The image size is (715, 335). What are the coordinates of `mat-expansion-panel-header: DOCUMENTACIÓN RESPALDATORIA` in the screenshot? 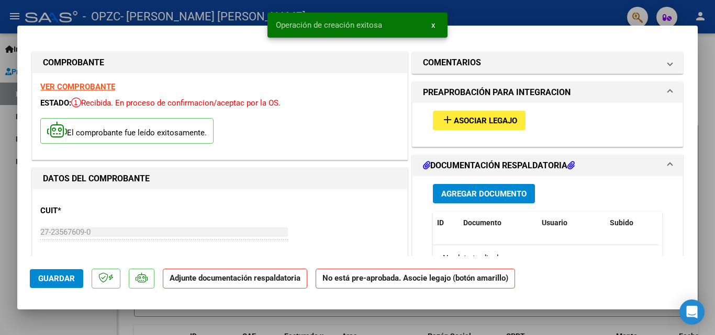 It's located at (547, 166).